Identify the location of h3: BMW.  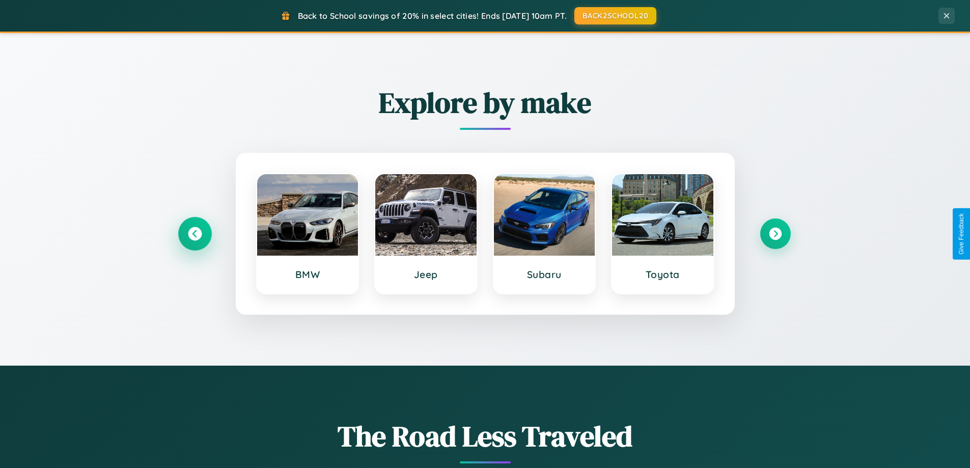
(307, 274).